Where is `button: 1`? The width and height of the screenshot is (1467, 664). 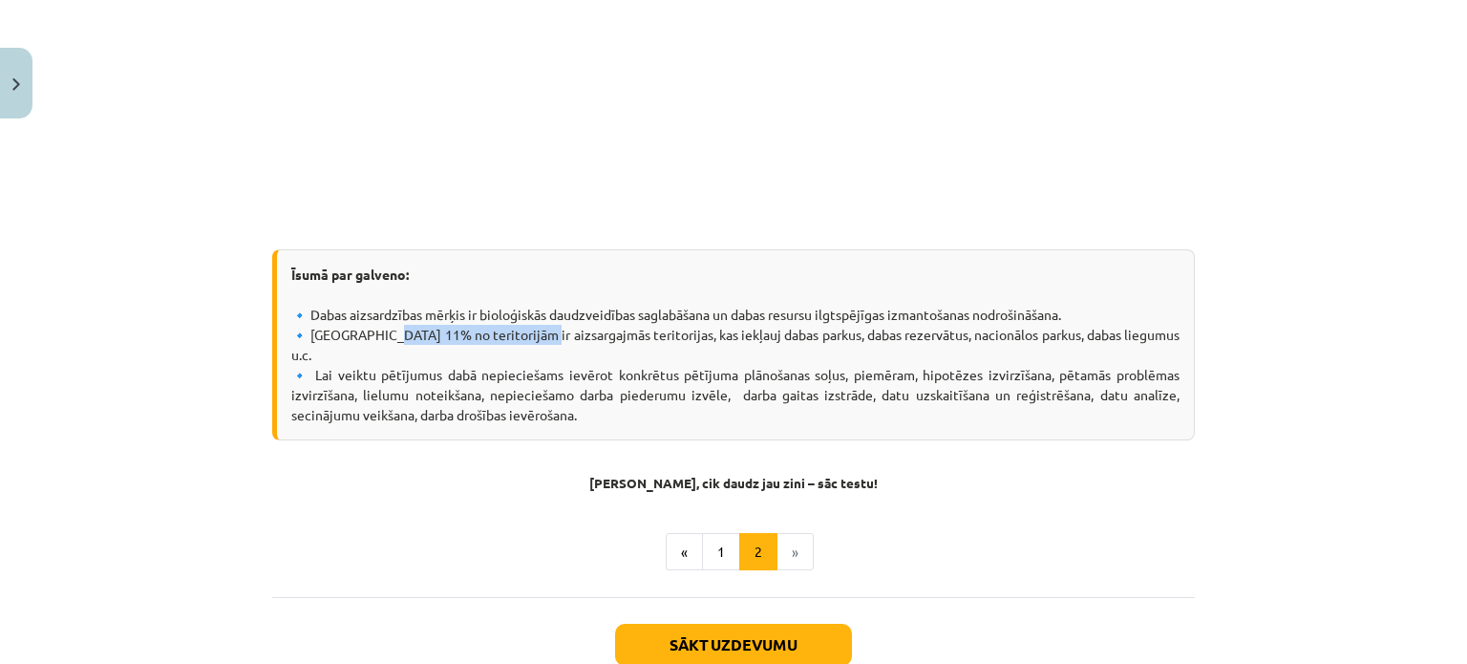
button: 1 is located at coordinates (721, 552).